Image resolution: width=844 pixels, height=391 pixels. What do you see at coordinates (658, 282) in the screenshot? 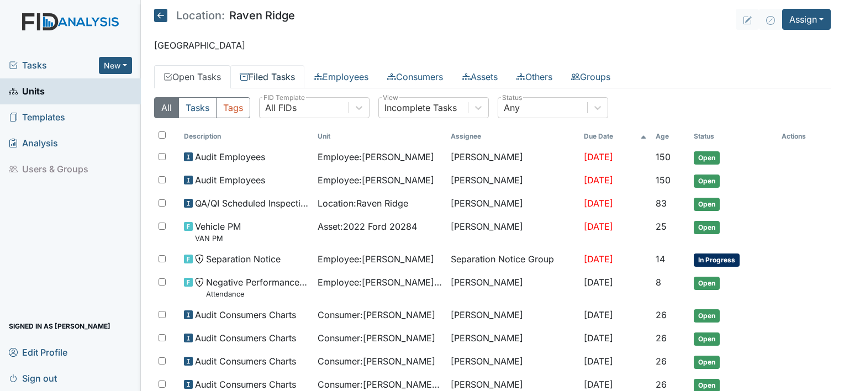
I see `span: 8` at bounding box center [658, 282].